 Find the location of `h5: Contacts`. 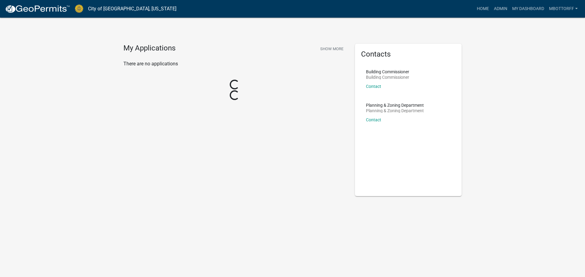

h5: Contacts is located at coordinates (408, 54).